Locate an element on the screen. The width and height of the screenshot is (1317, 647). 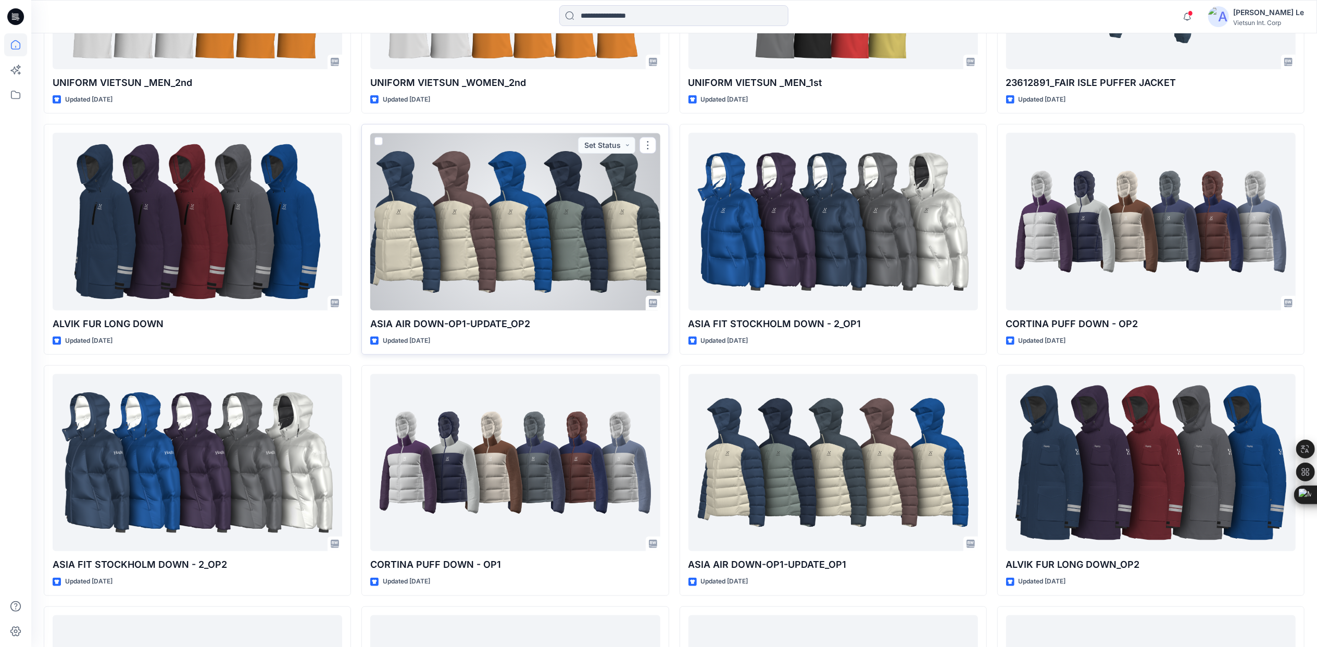
a: ASIA FIT STOCKHOLM DOWN - 2​_OP1 is located at coordinates (833, 221).